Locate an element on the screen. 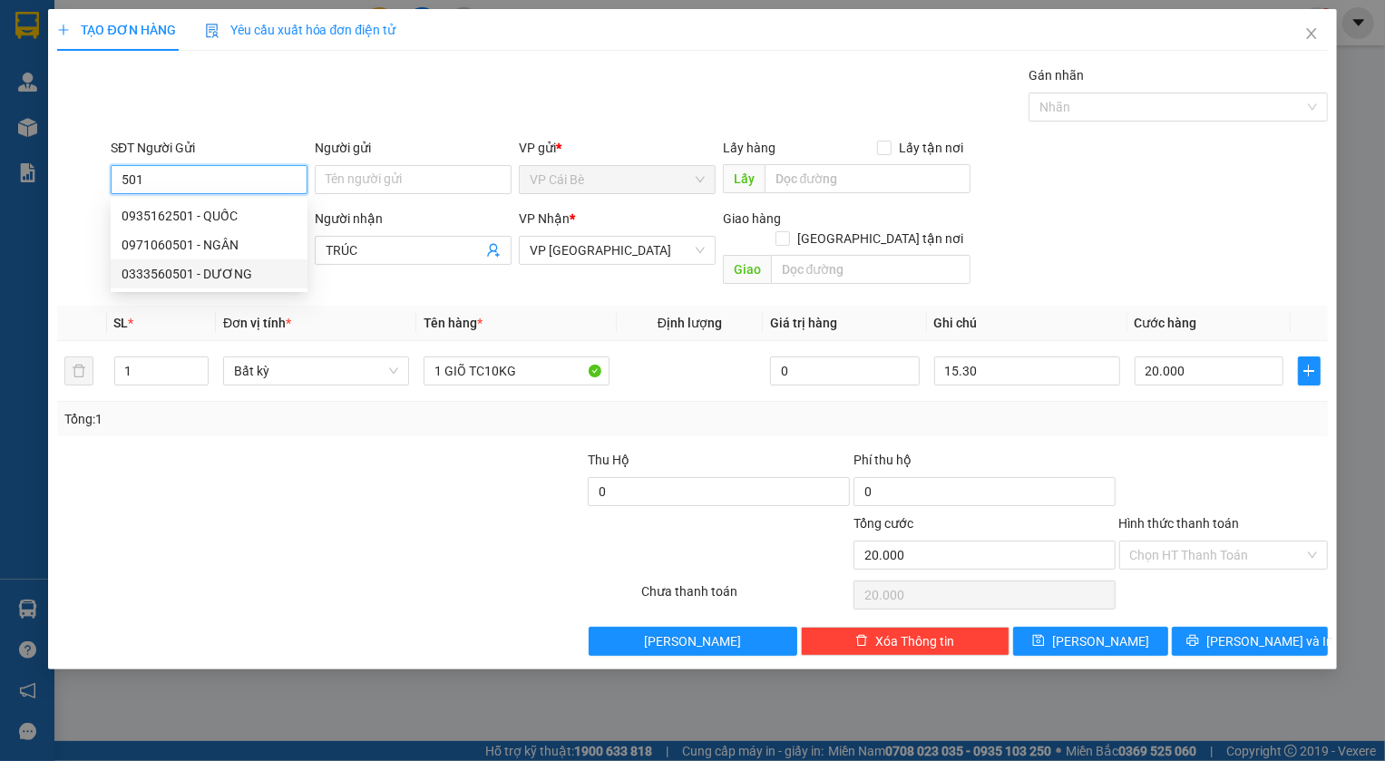 The width and height of the screenshot is (1385, 761). input: VD: Bàn, Ghế is located at coordinates (516, 371).